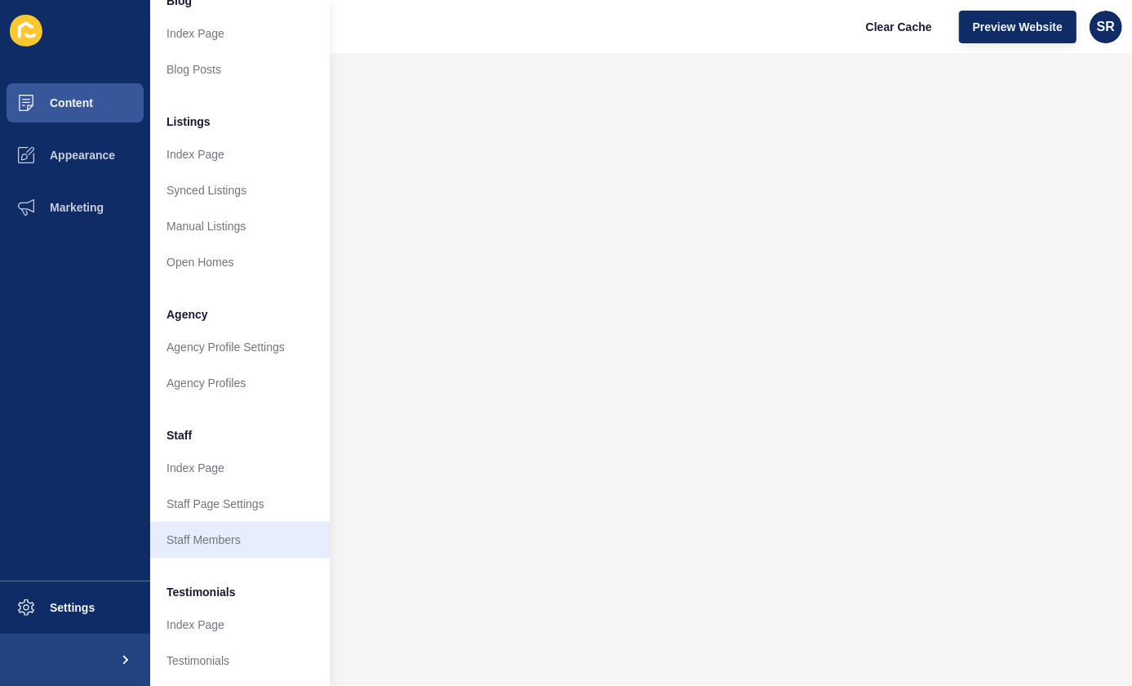  I want to click on a: Agency Profile Settings, so click(240, 347).